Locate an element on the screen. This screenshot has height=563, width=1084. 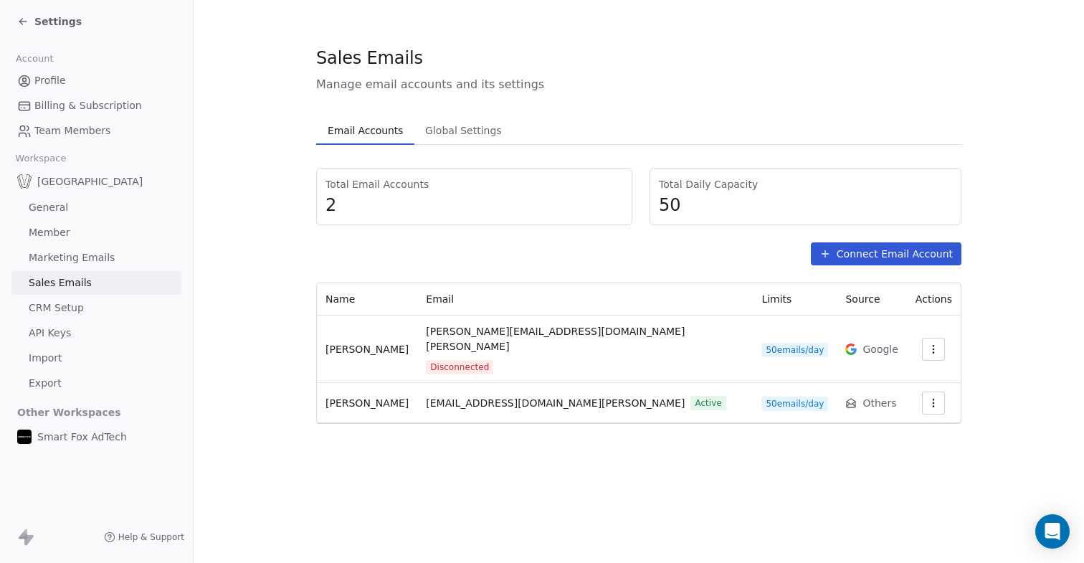
span: Help & Support is located at coordinates (151, 537).